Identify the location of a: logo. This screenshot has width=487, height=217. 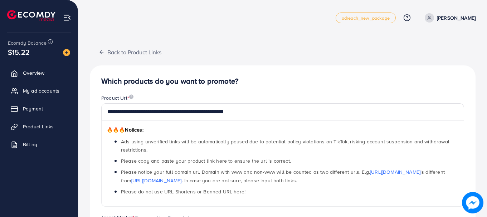
(31, 15).